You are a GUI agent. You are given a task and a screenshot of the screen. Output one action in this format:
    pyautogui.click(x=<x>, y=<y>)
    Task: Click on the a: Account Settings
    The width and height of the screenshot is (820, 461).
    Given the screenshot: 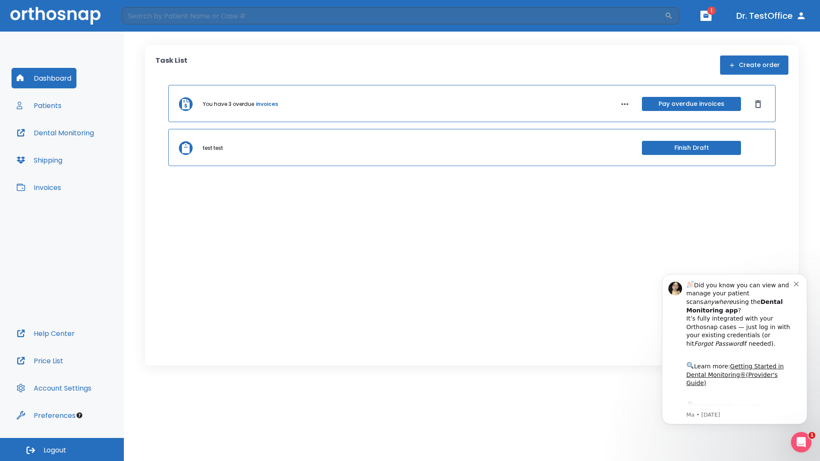 What is the action you would take?
    pyautogui.click(x=54, y=388)
    